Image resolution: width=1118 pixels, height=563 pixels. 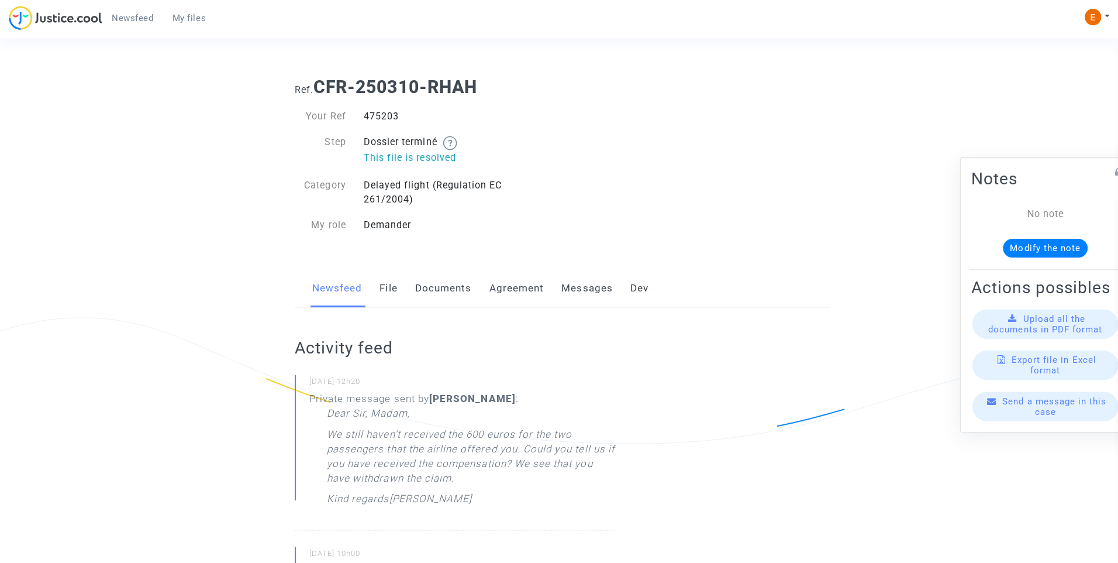 What do you see at coordinates (1048, 363) in the screenshot?
I see `span: Export file in Excel format` at bounding box center [1048, 363].